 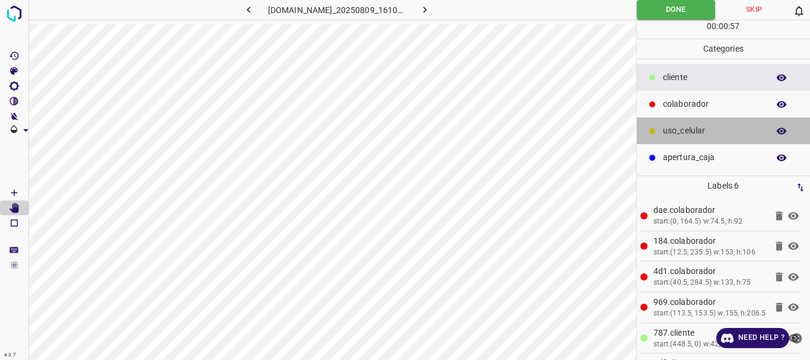 What do you see at coordinates (710, 271) in the screenshot?
I see `p: 4d1.colaborador` at bounding box center [710, 271].